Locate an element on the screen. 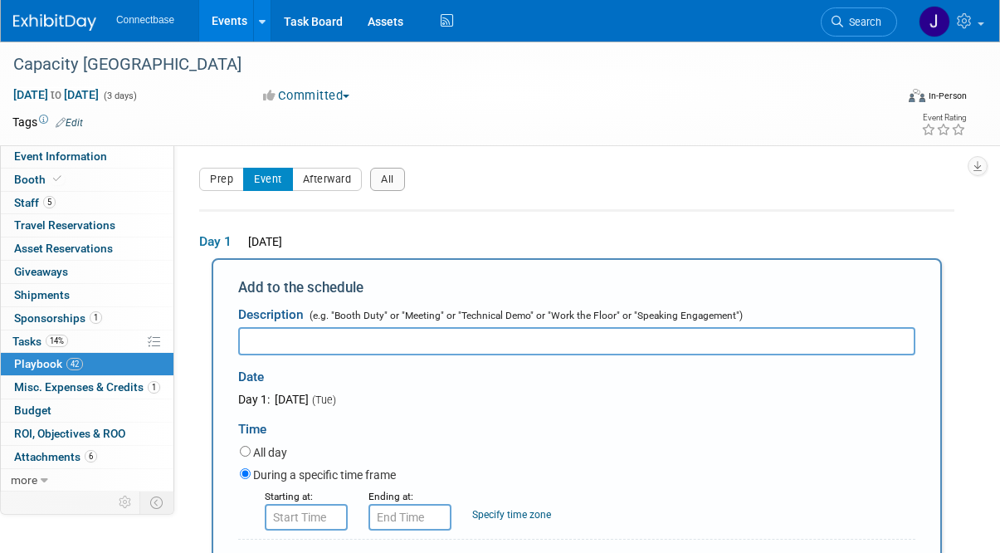 This screenshot has width=1000, height=553. a: Tasks14% is located at coordinates (87, 341).